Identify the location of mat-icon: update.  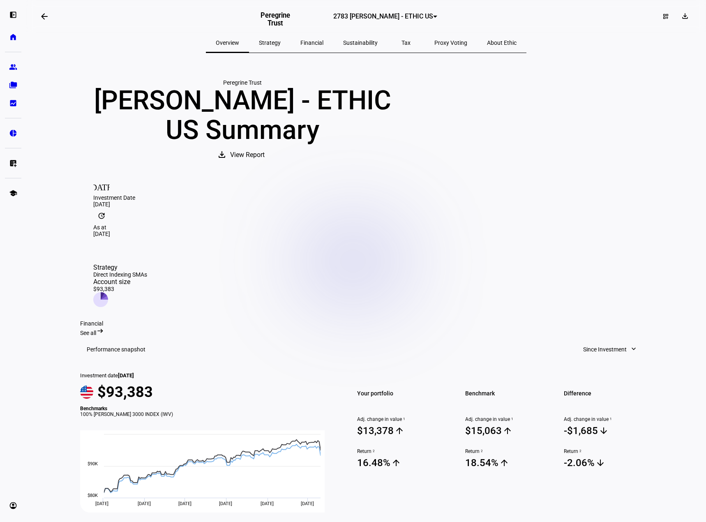
(102, 216).